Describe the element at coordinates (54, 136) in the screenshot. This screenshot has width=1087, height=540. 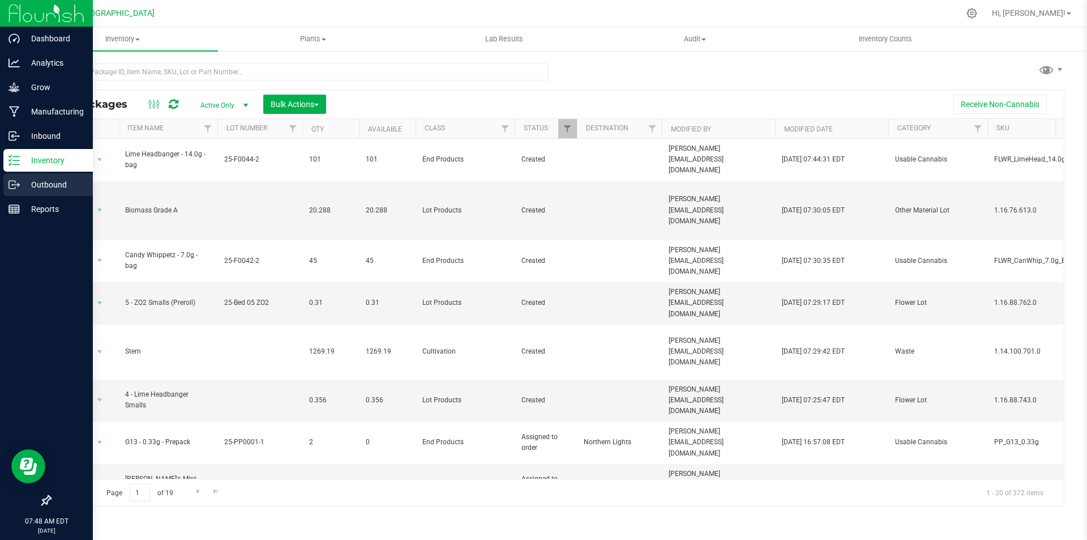
I see `p: Inbound` at that location.